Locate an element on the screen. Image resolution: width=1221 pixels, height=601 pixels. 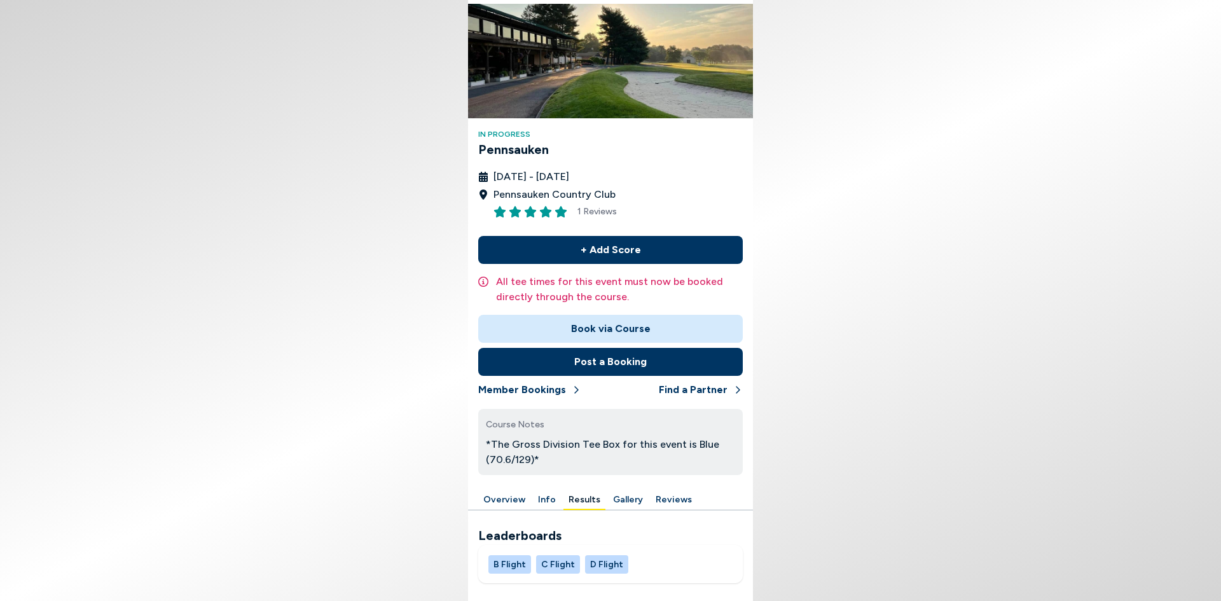
p: All tee times for this event must now be booked directly through the course. is located at coordinates (620, 289).